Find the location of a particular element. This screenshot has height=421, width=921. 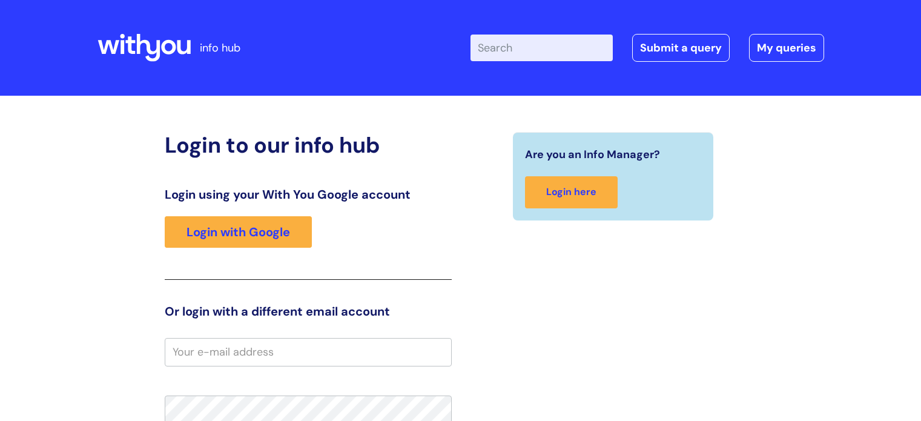

h3: Login using your With You Google account is located at coordinates (308, 194).